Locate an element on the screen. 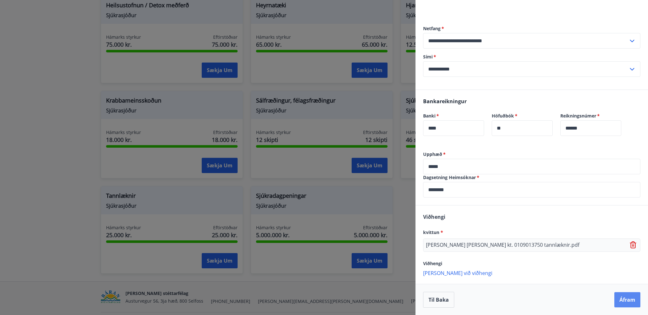 The width and height of the screenshot is (648, 315). div: Upphæð is located at coordinates (532, 166).